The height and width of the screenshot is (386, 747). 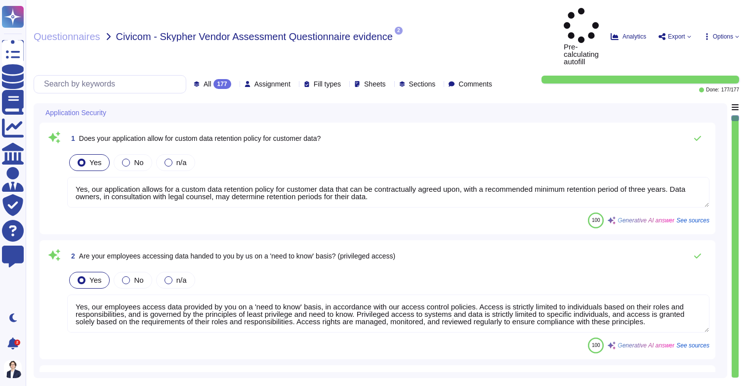 I want to click on span: Civicom - Skypher Vendor Assessment Questionnaire evidence, so click(x=254, y=37).